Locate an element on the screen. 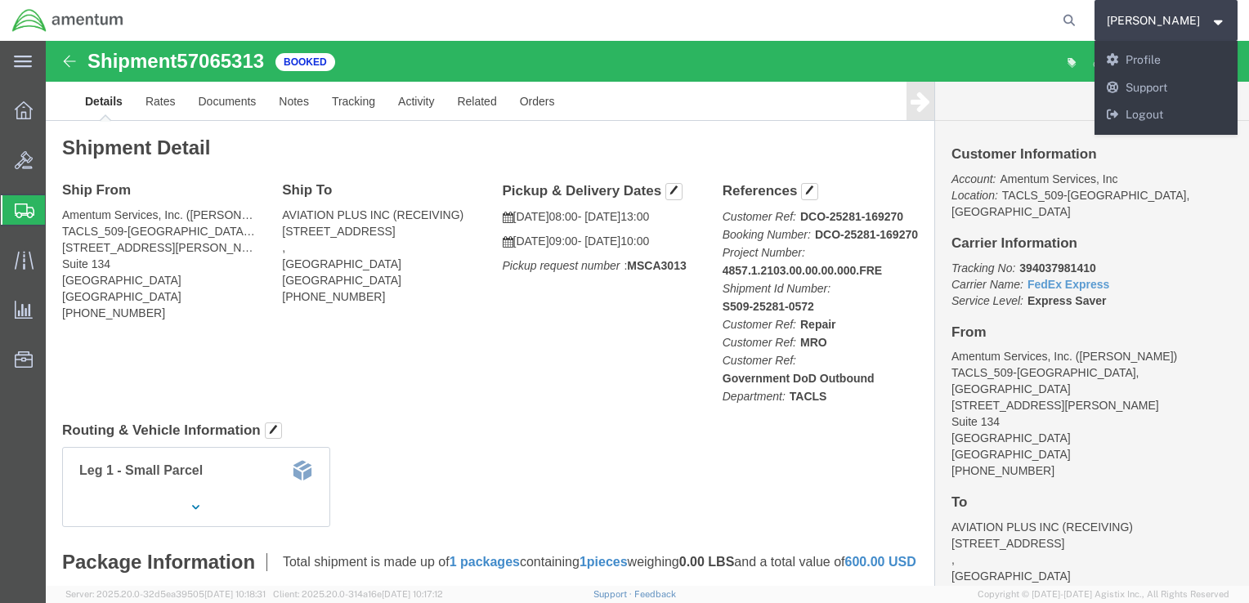 This screenshot has width=1249, height=603. a: Feedback is located at coordinates (655, 594).